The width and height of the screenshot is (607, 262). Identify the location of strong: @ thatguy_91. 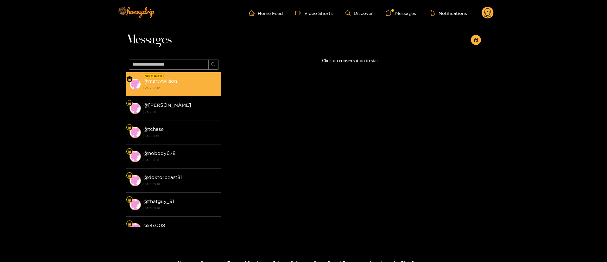
(159, 201).